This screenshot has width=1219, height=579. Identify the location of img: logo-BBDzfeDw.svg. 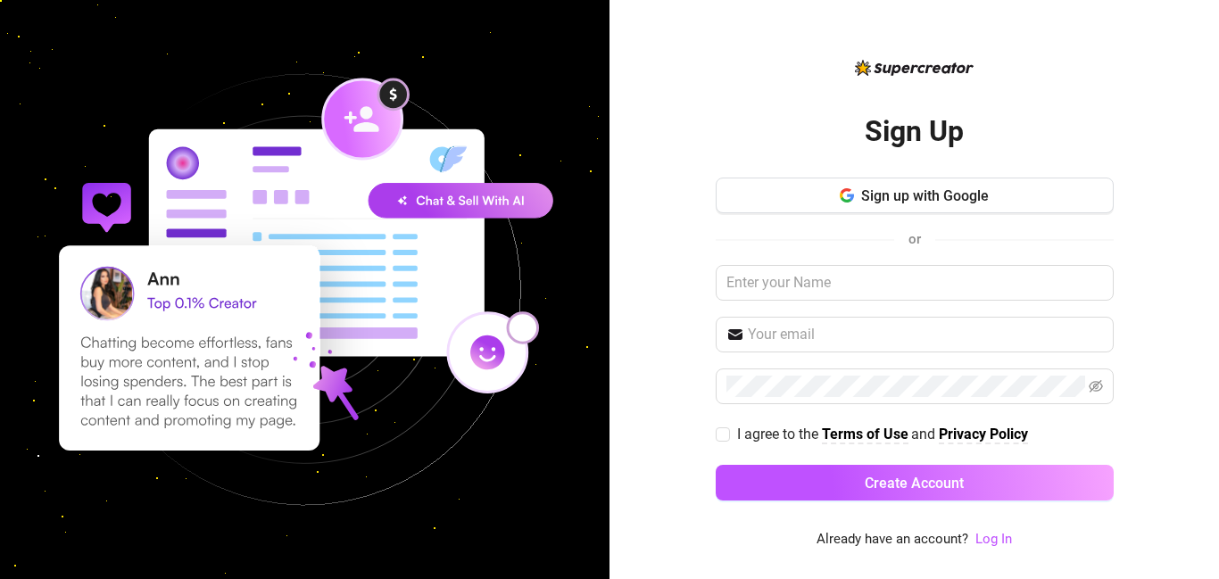
(914, 68).